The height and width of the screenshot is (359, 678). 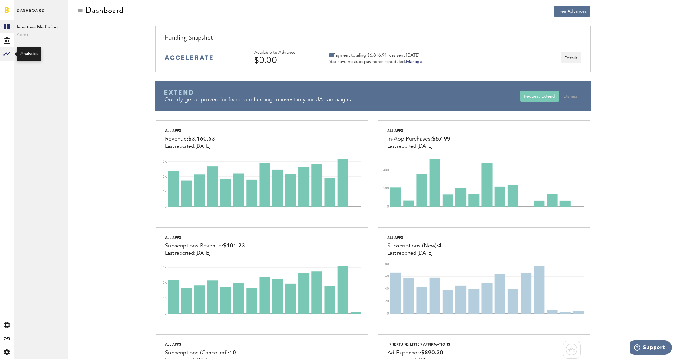 I want to click on div: In-App Purchases:, so click(x=419, y=139).